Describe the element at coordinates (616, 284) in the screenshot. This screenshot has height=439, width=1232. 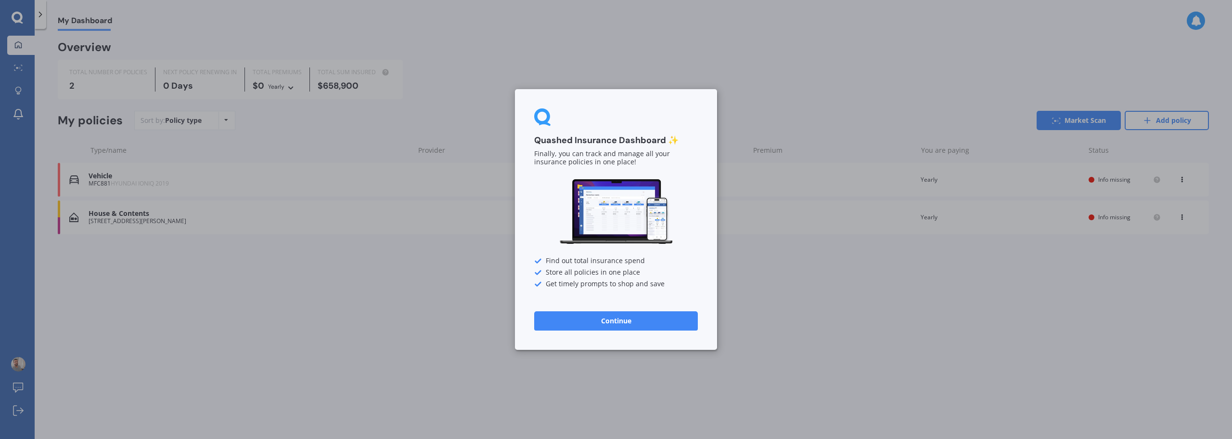
I see `div: Get timely prompts to shop and save` at that location.